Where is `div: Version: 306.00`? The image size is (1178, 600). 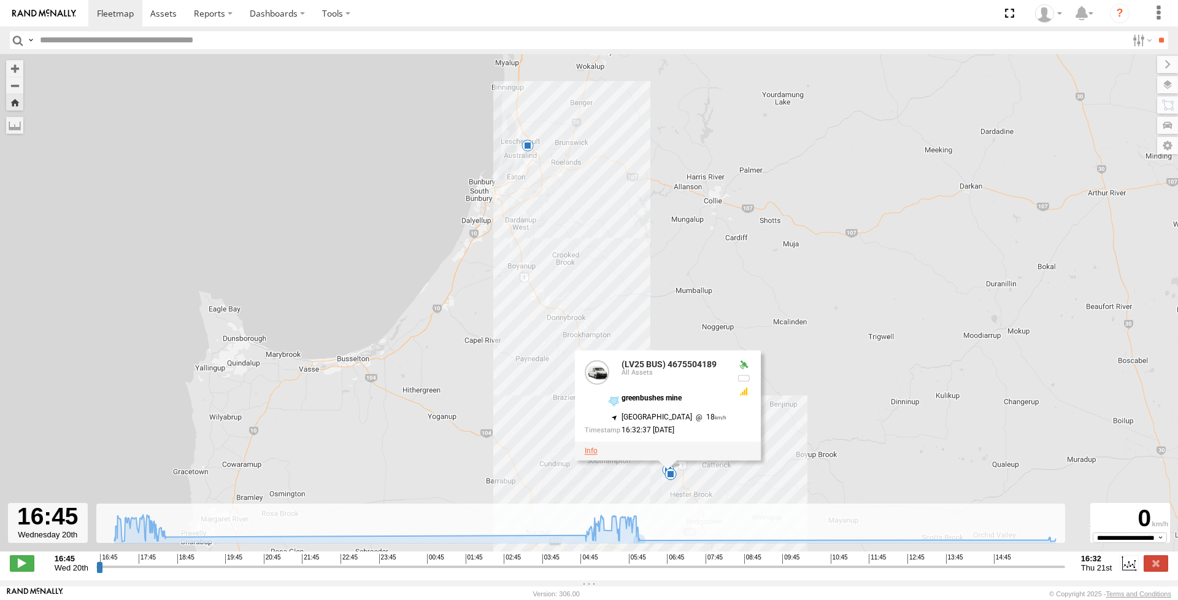
div: Version: 306.00 is located at coordinates (557, 593).